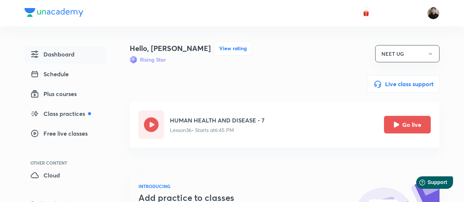 Image resolution: width=464 pixels, height=202 pixels. I want to click on a: Cloud, so click(65, 176).